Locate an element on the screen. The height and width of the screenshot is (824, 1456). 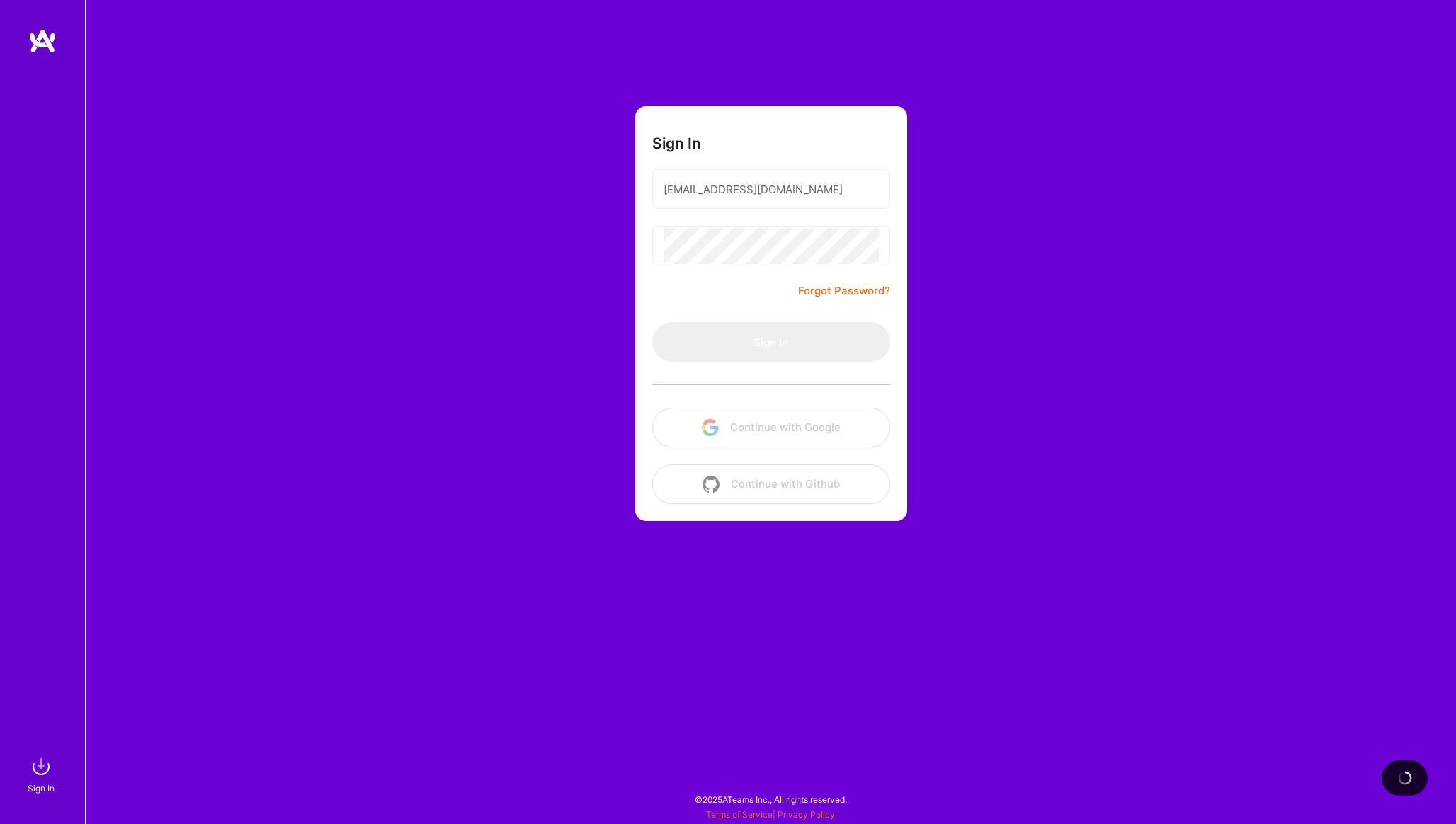
input: Email... is located at coordinates (771, 189).